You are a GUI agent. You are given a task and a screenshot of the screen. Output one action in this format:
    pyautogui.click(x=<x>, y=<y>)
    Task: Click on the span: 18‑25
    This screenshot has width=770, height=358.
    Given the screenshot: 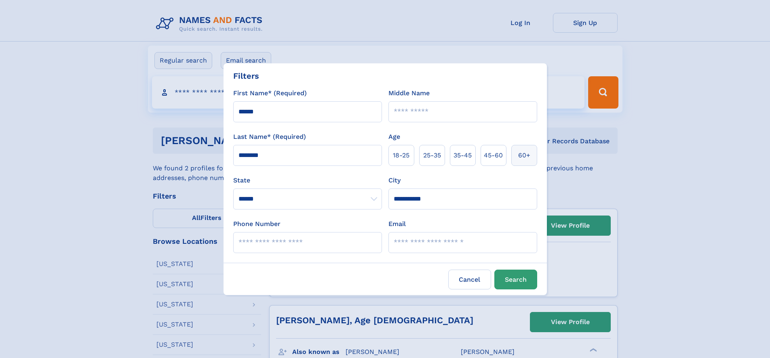 What is the action you would take?
    pyautogui.click(x=401, y=156)
    